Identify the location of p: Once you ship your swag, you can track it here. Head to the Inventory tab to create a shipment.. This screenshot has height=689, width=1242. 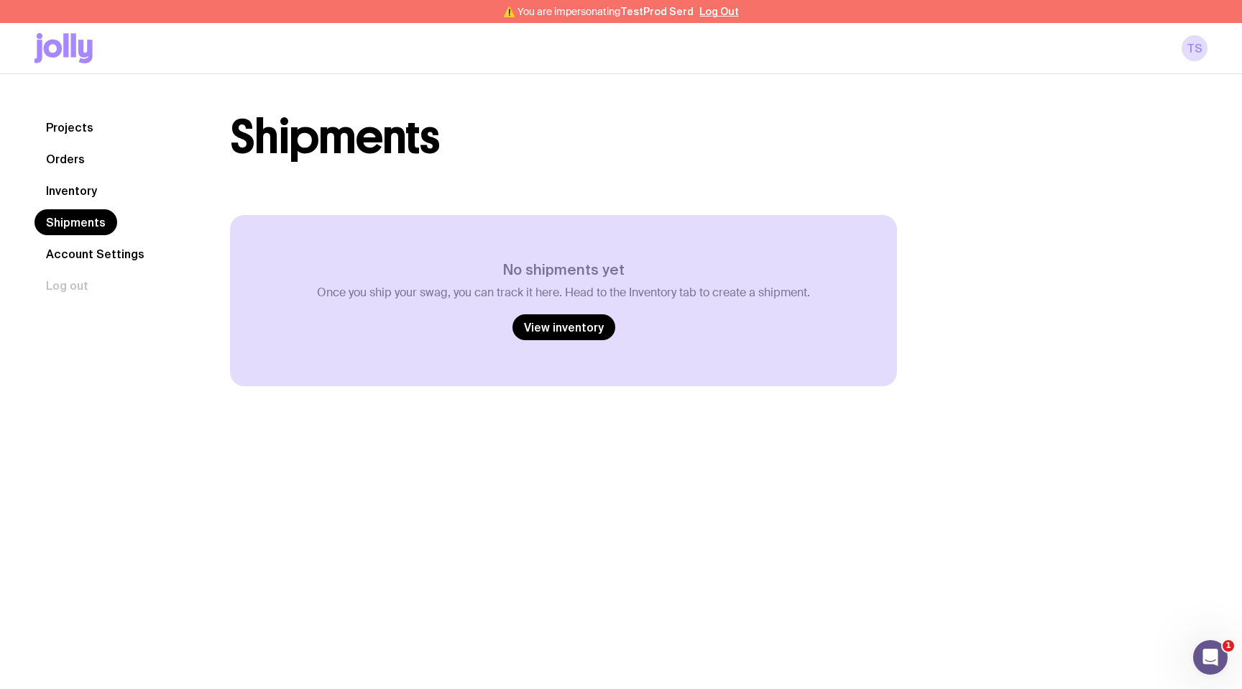
(564, 293).